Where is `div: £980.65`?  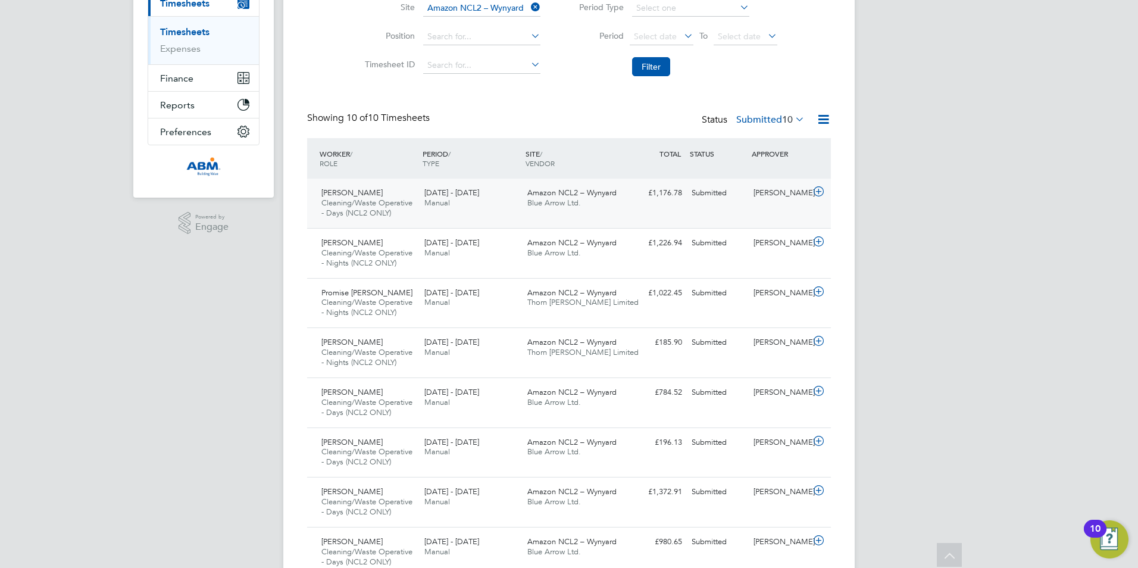 div: £980.65 is located at coordinates (656, 542).